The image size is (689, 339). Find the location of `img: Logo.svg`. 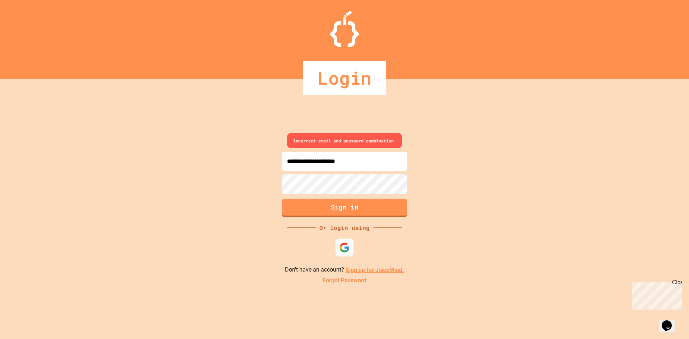

img: Logo.svg is located at coordinates (345, 29).